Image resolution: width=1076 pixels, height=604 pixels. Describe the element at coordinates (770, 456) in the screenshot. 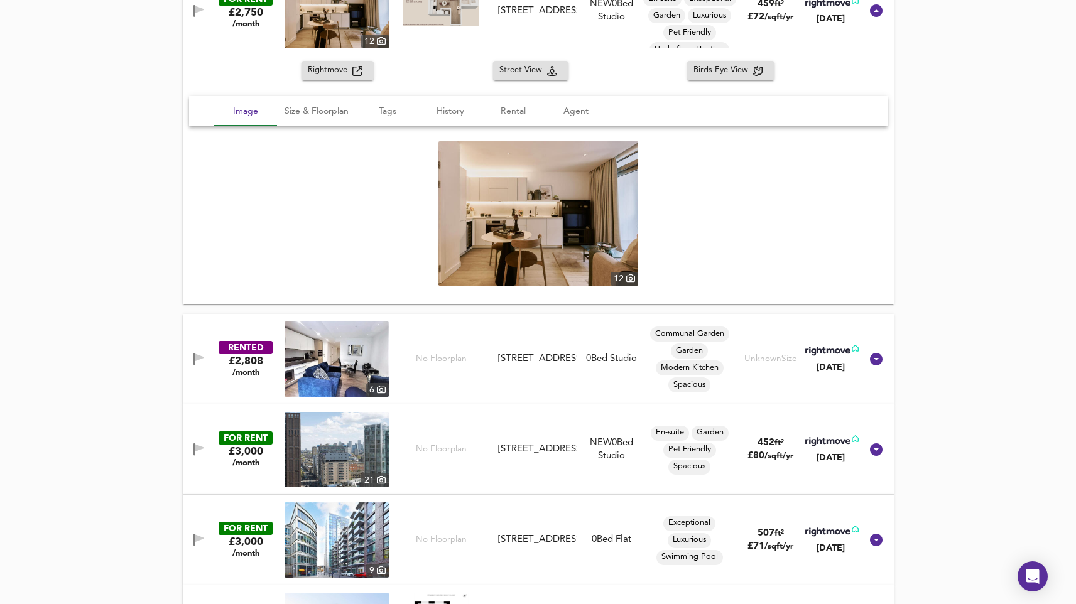

I see `span: £ 80` at that location.